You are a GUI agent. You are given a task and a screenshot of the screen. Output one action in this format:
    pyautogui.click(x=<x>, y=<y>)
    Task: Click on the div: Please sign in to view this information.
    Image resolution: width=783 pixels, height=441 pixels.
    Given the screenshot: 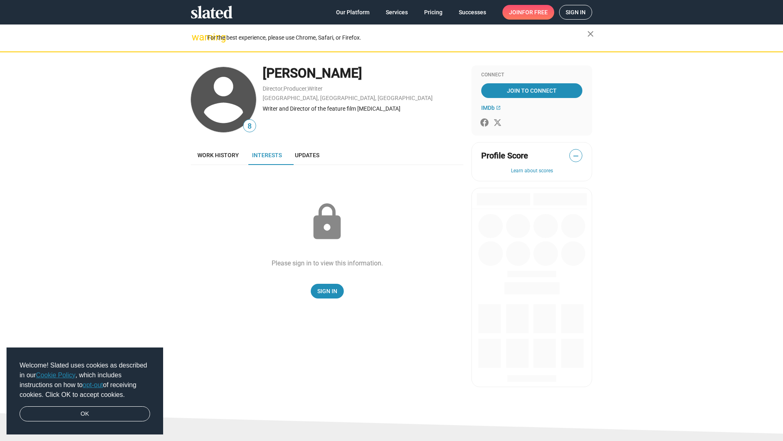 What is the action you would take?
    pyautogui.click(x=327, y=263)
    